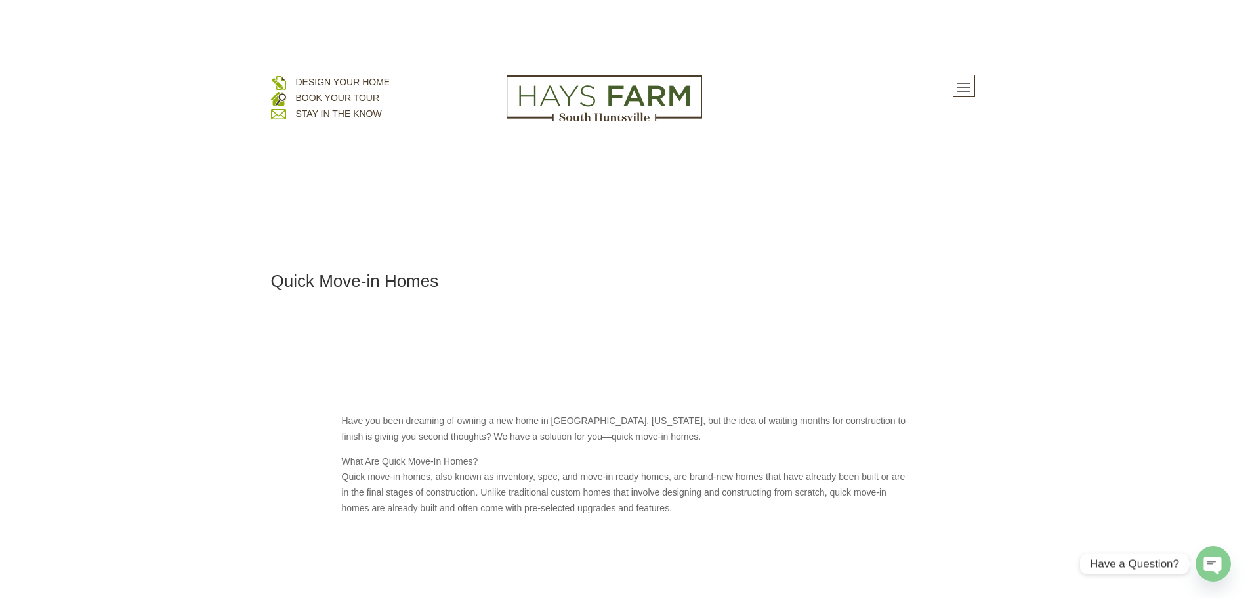  I want to click on img: design your home, so click(278, 82).